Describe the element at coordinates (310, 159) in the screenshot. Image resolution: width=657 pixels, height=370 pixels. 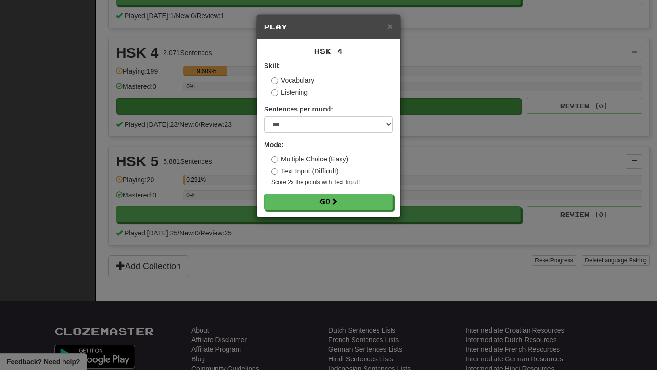
I see `label: Multiple Choice (Easy)` at that location.